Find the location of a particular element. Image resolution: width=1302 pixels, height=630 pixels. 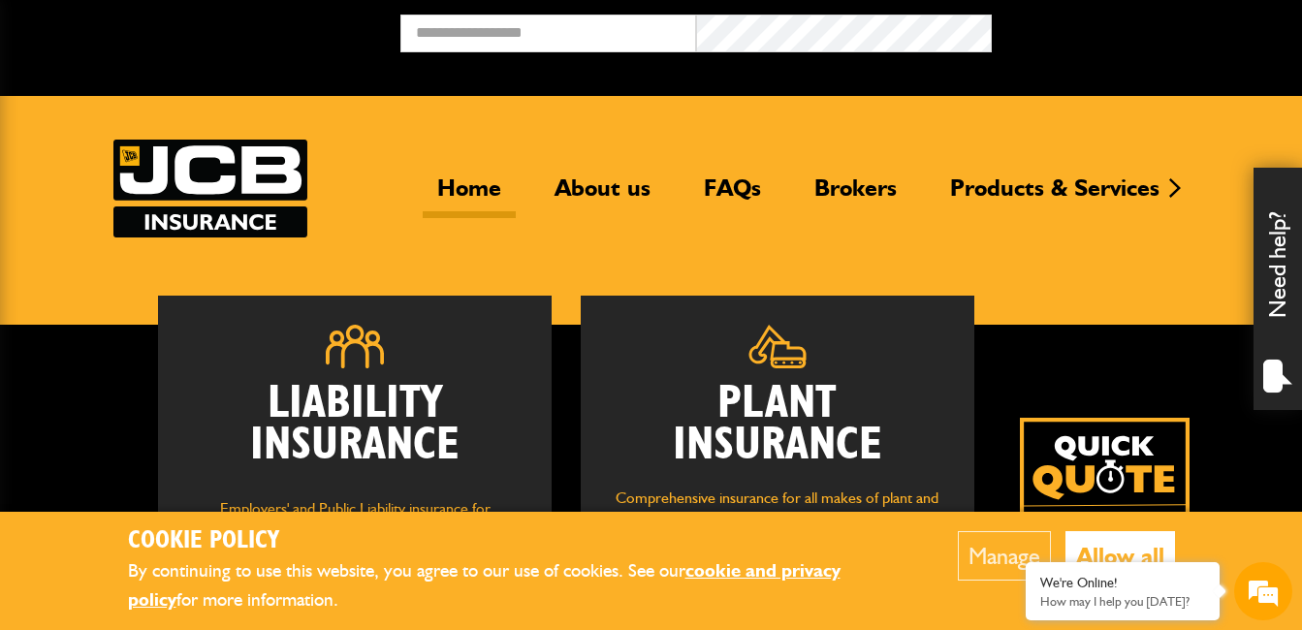

a: Home is located at coordinates (469, 196).